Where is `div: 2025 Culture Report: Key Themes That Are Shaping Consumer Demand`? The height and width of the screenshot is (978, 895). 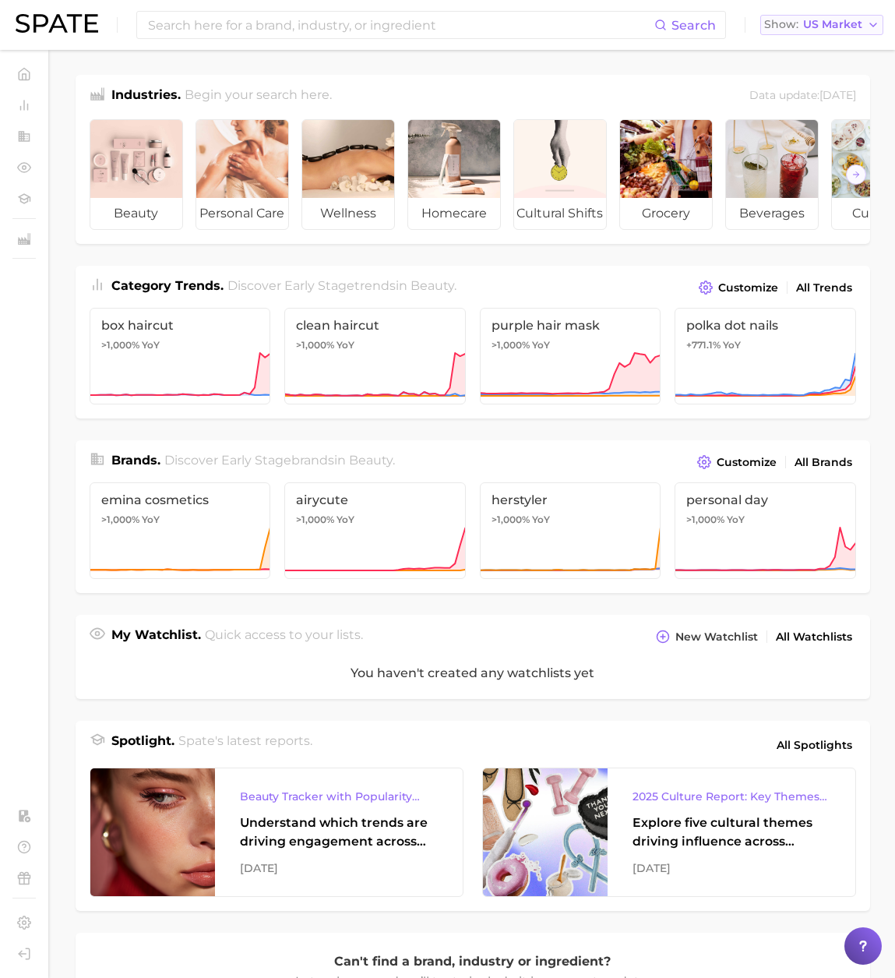 div: 2025 Culture Report: Key Themes That Are Shaping Consumer Demand is located at coordinates (731, 796).